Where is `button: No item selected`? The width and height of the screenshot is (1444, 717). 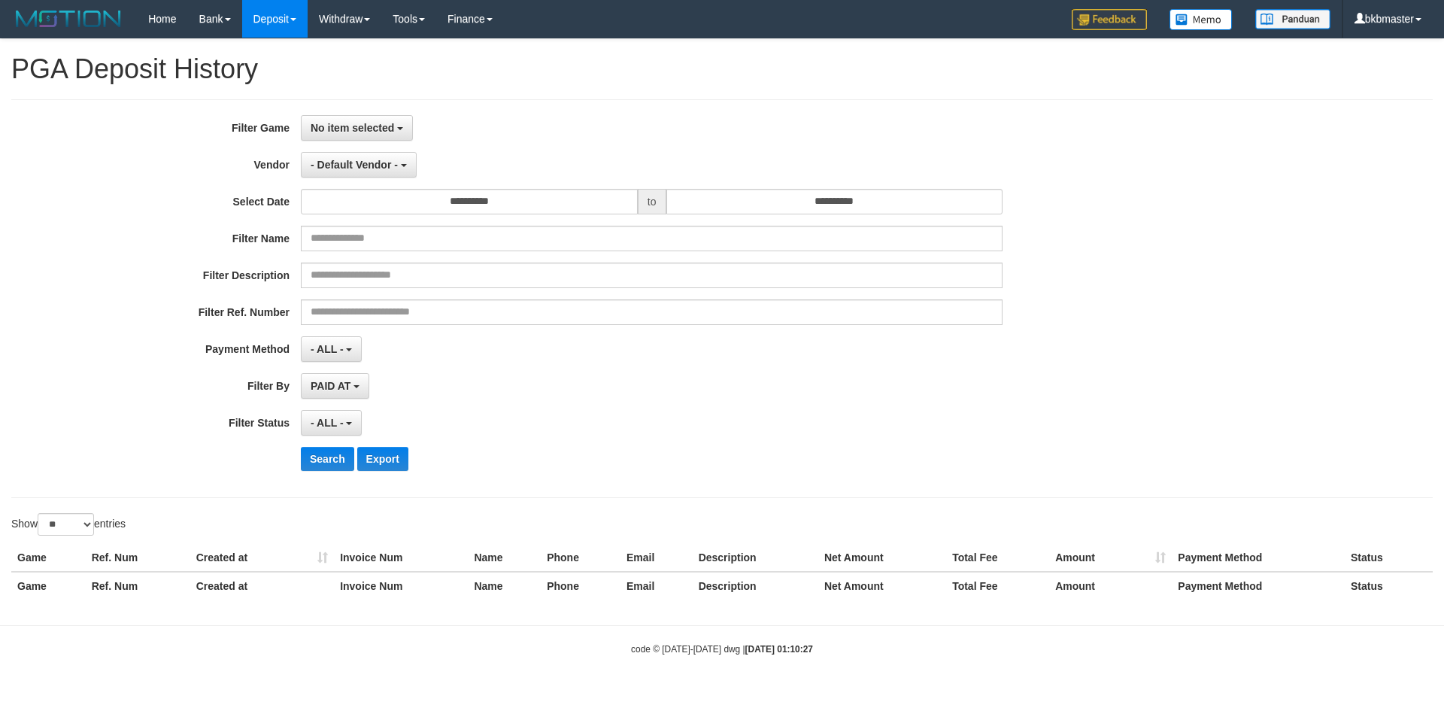 button: No item selected is located at coordinates (356, 128).